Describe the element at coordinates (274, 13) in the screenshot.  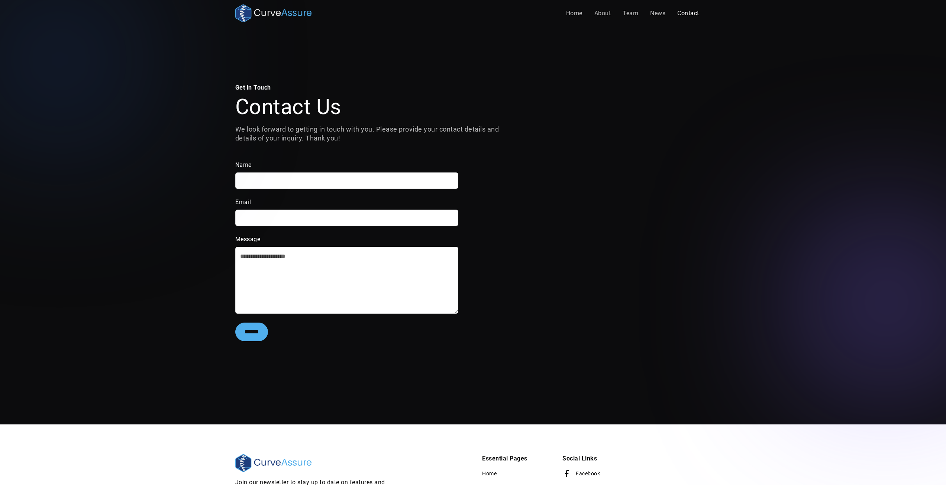
I see `a: home` at that location.